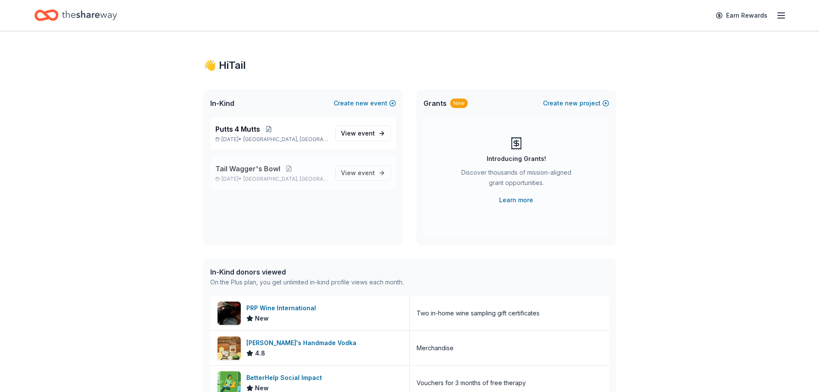 The width and height of the screenshot is (819, 392). What do you see at coordinates (471, 383) in the screenshot?
I see `div: Vouchers for 3 months of free therapy` at bounding box center [471, 383].